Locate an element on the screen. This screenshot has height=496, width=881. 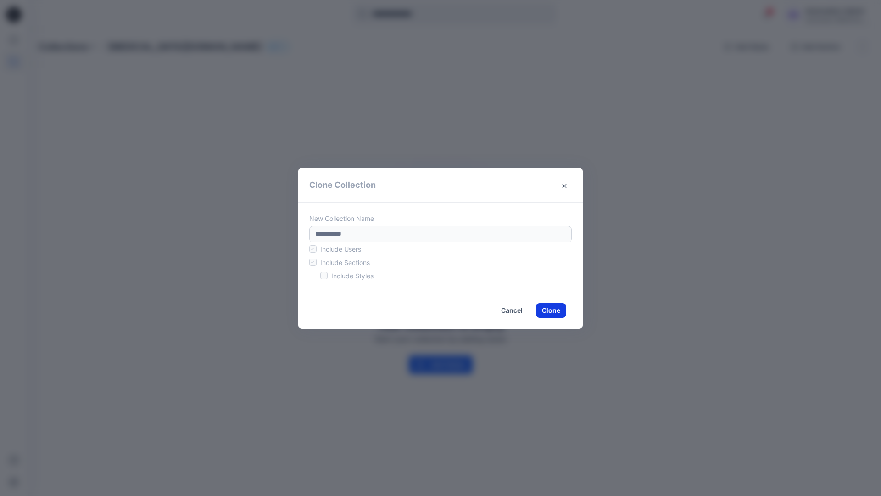
p: Include Styles is located at coordinates (353, 275).